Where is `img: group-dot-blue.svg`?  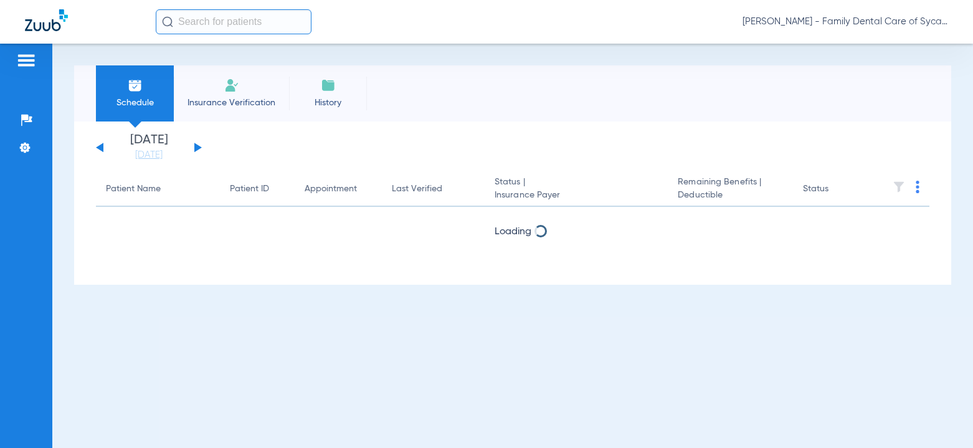 img: group-dot-blue.svg is located at coordinates (918, 187).